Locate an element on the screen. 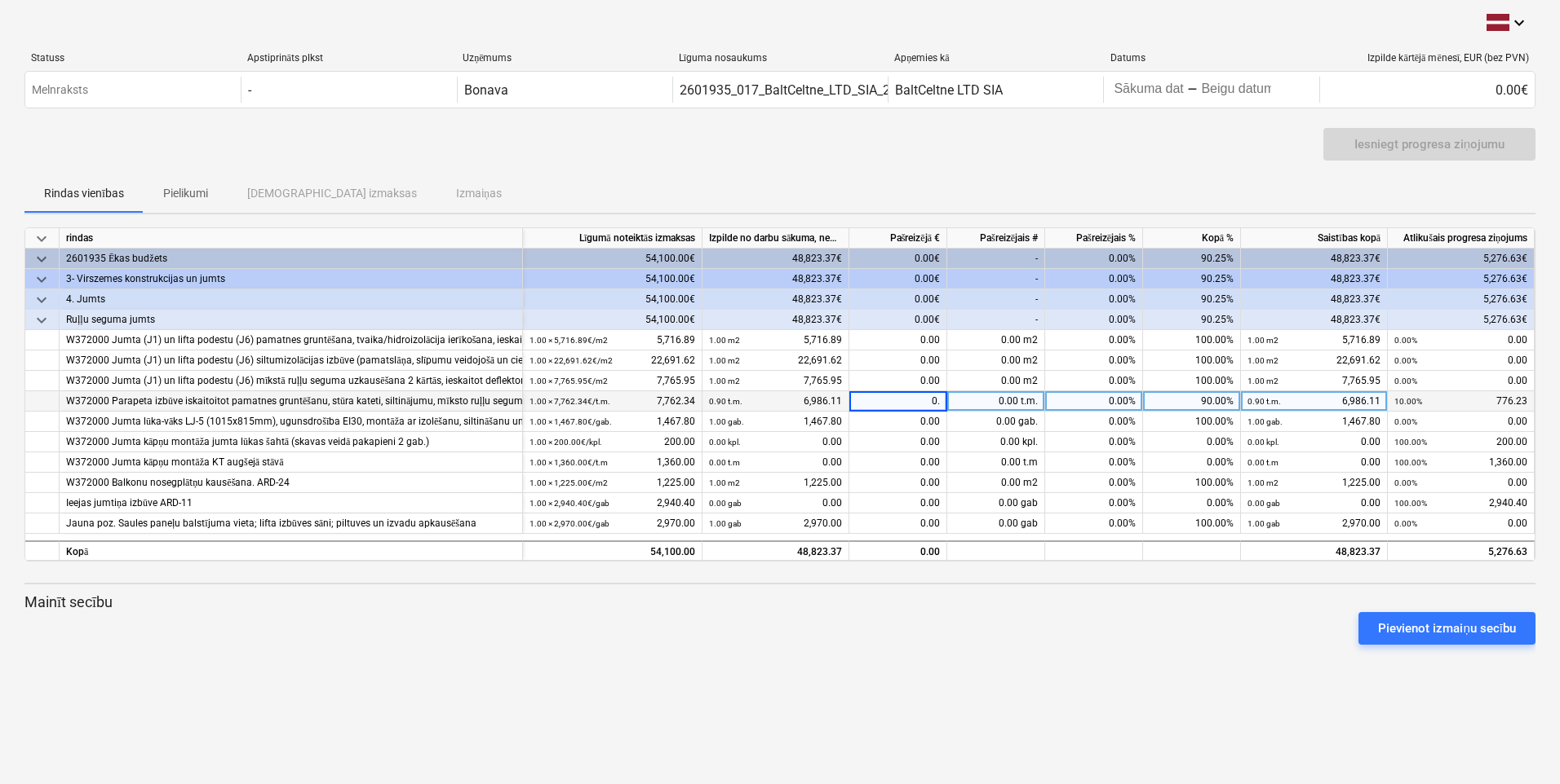 The image size is (1560, 784). p: Mainīt secību is located at coordinates (780, 603).